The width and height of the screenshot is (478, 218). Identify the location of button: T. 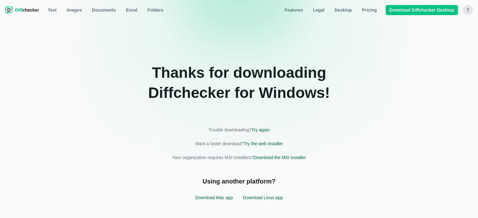
(468, 10).